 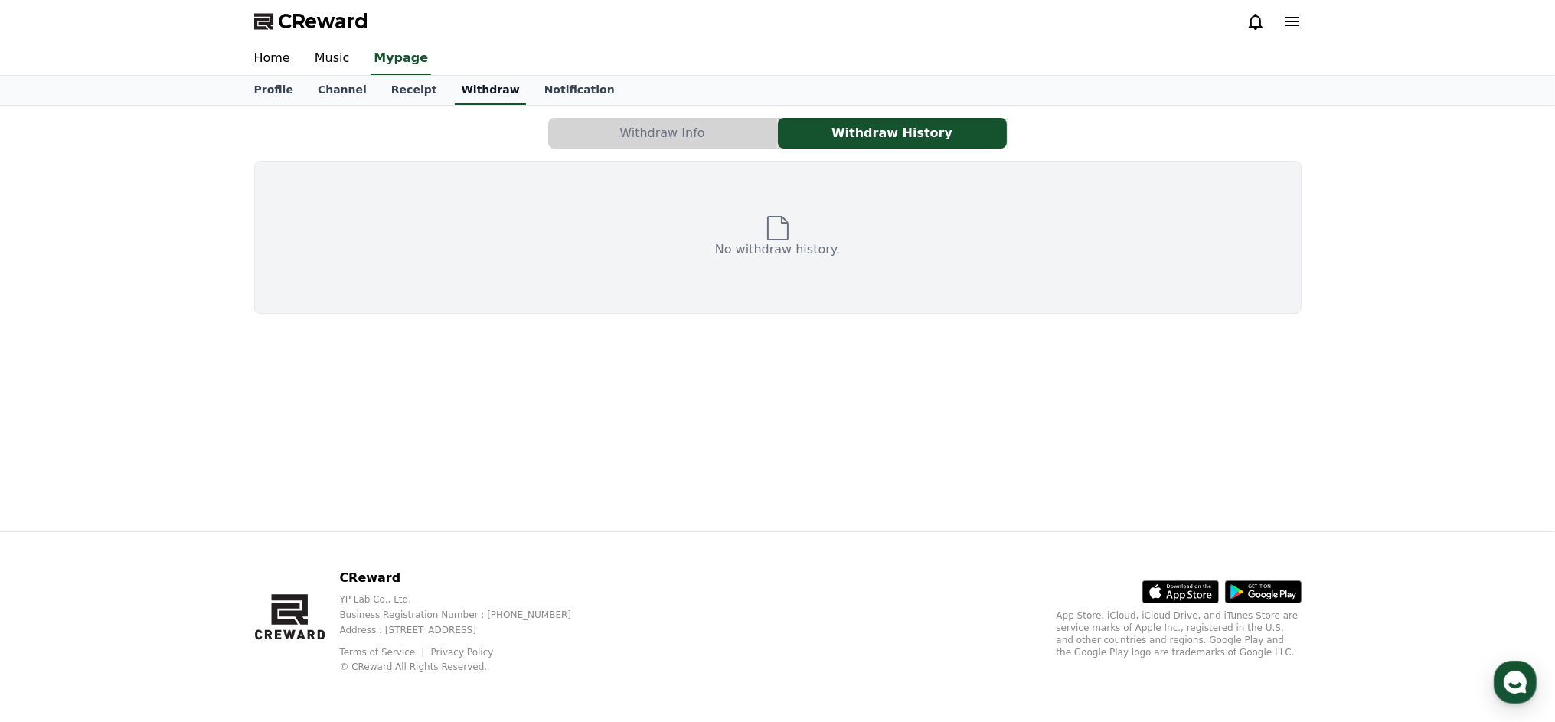 What do you see at coordinates (662, 133) in the screenshot?
I see `button: Withdraw Info` at bounding box center [662, 133].